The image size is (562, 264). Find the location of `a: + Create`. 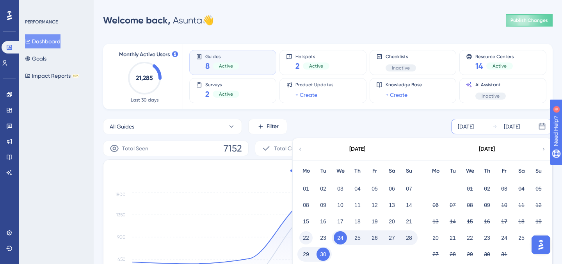

a: + Create is located at coordinates (397, 95).